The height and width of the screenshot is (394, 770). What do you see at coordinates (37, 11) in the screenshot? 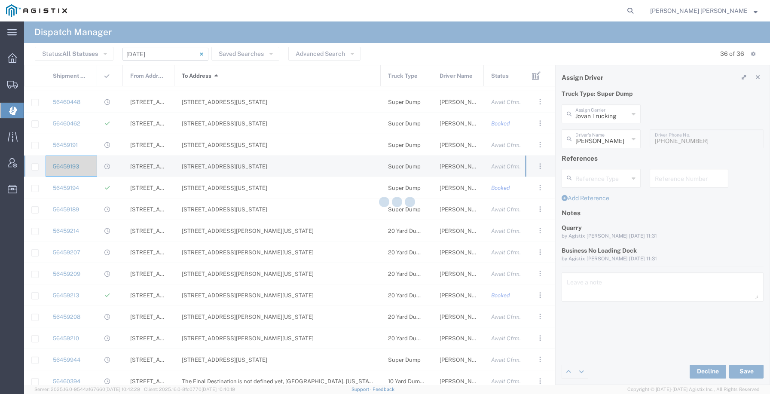
I see `img: logo` at bounding box center [37, 11].